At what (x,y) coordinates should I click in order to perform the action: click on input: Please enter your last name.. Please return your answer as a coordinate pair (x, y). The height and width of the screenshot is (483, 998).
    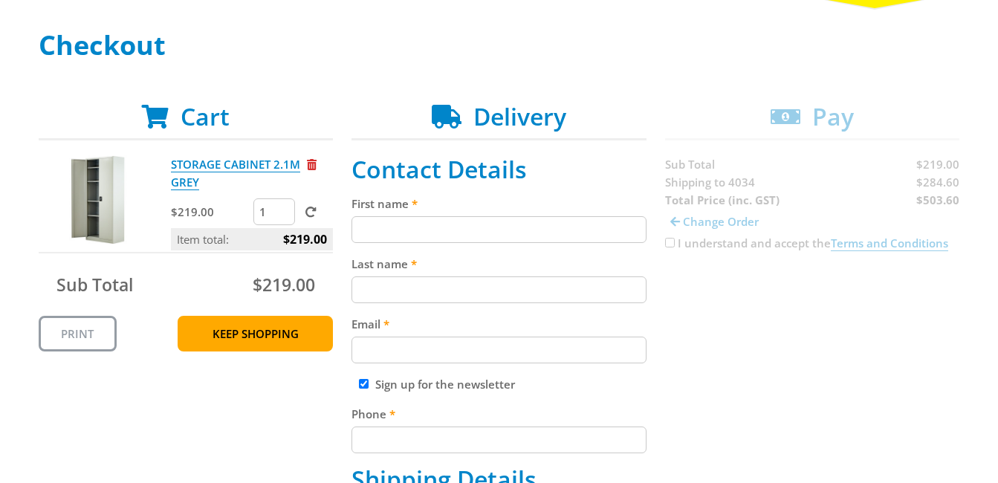
    Looking at the image, I should click on (499, 290).